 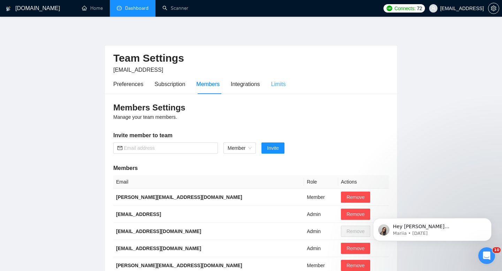 I want to click on span: setting, so click(x=494, y=8).